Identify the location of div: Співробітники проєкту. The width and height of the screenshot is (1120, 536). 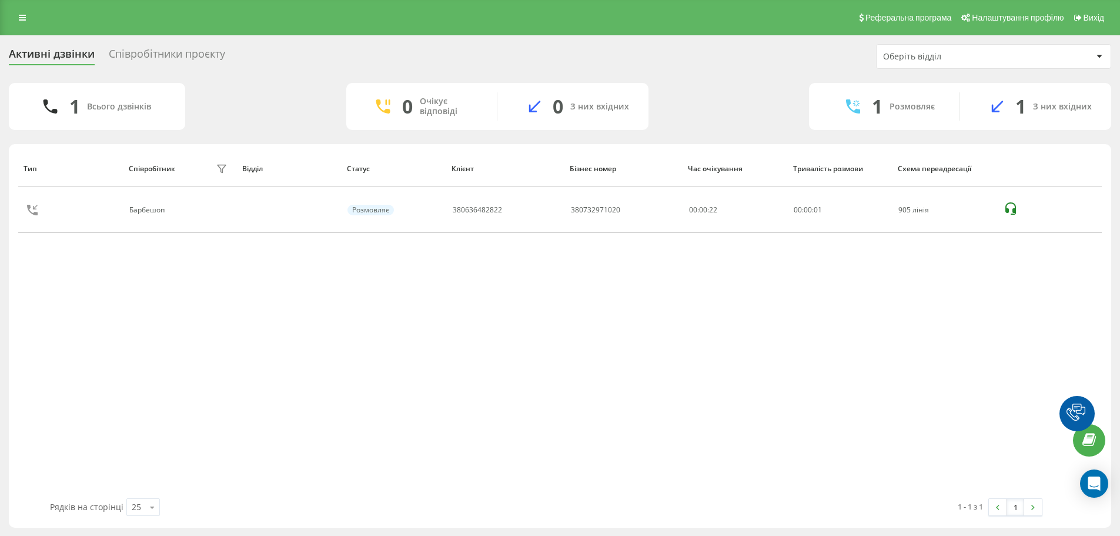
(167, 56).